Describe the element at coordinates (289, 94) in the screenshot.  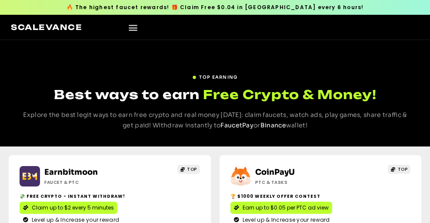
I see `span: Free Crypto & Money!` at that location.